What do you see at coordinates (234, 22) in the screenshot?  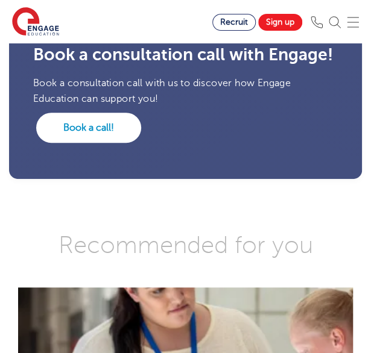 I see `a: Recruit` at bounding box center [234, 22].